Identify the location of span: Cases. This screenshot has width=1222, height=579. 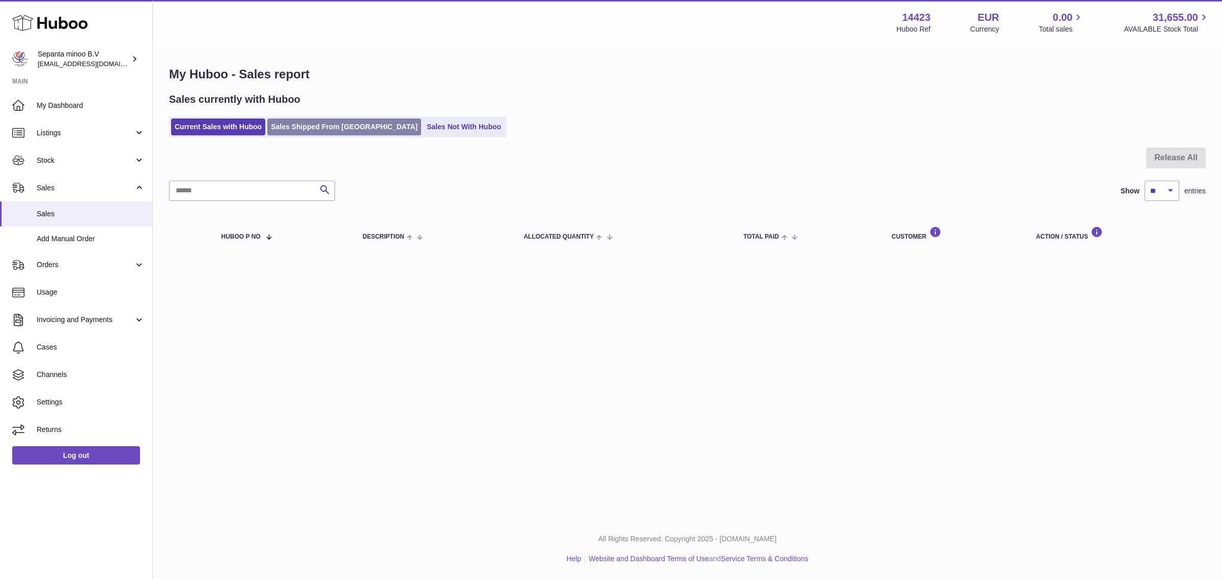
(91, 347).